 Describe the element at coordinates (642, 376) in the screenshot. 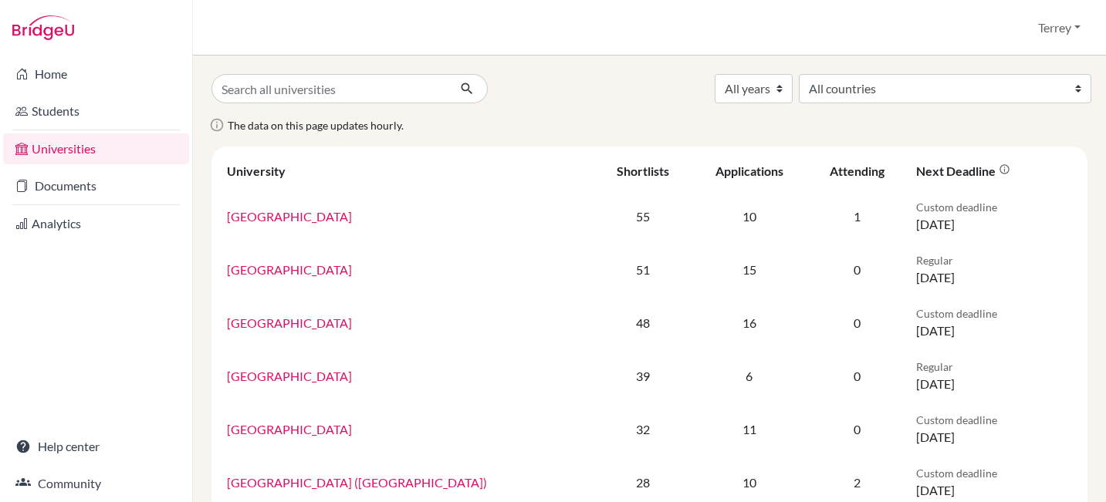

I see `td: 39` at that location.